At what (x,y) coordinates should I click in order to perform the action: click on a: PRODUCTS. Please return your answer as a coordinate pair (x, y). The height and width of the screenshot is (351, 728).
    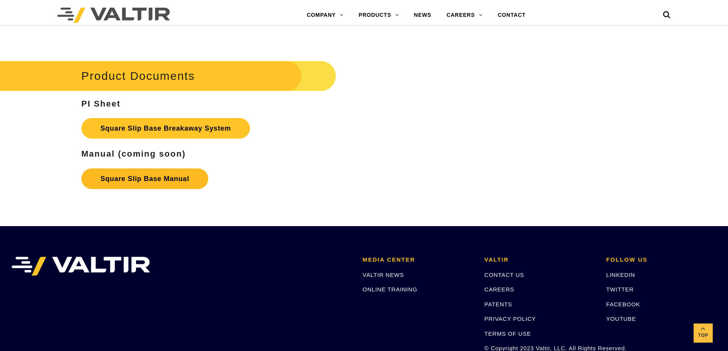
    Looking at the image, I should click on (379, 15).